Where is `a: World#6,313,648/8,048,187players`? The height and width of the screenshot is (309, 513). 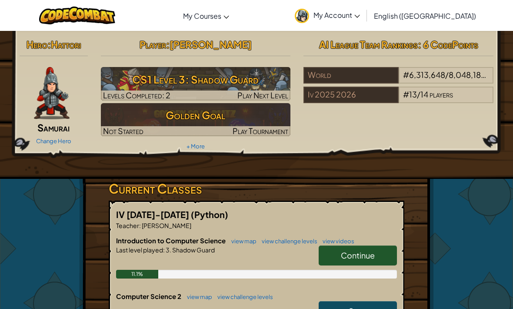
a: World#6,313,648/8,048,187players is located at coordinates (398, 80).